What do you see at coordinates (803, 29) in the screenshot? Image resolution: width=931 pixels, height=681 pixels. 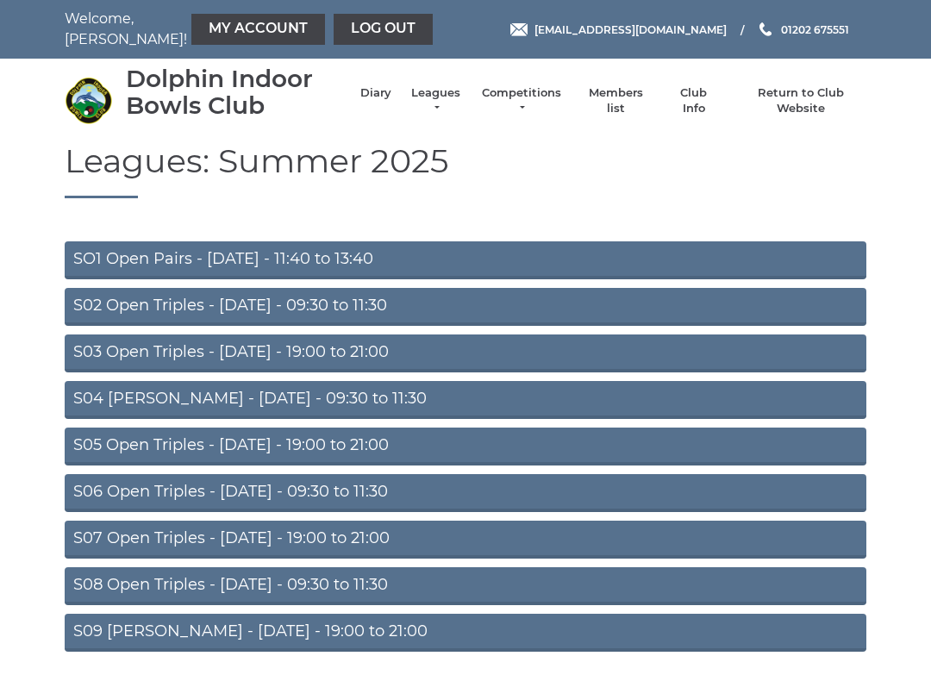 I see `a: Phone us 01202 675551` at bounding box center [803, 29].